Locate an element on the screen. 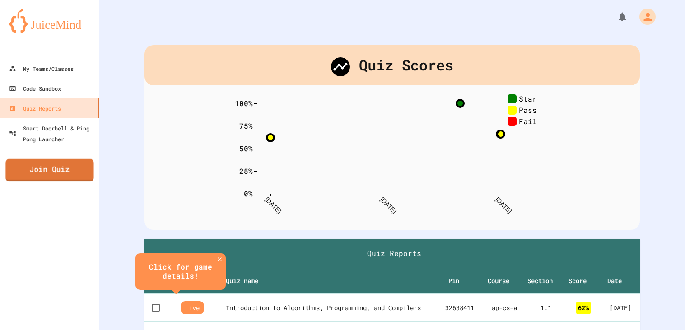 The width and height of the screenshot is (685, 330). div: Click for game details! is located at coordinates (181, 271).